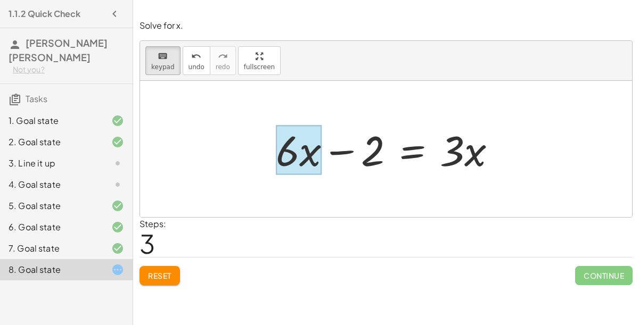 The width and height of the screenshot is (639, 325). Describe the element at coordinates (68, 70) in the screenshot. I see `div: Not you?` at that location.